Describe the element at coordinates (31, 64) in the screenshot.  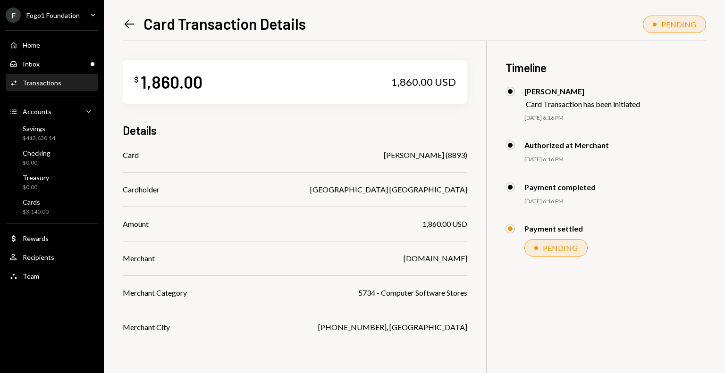
I see `div: Inbox` at that location.